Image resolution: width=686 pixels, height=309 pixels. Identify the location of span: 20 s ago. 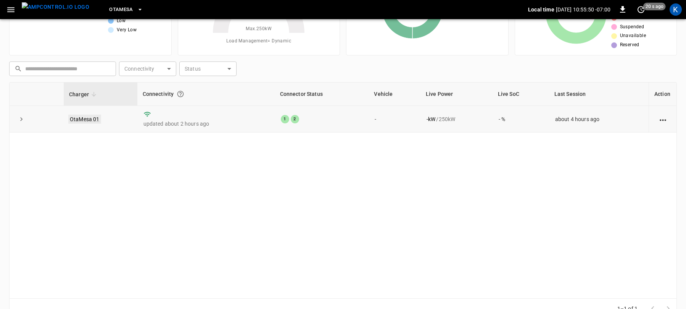
(654, 6).